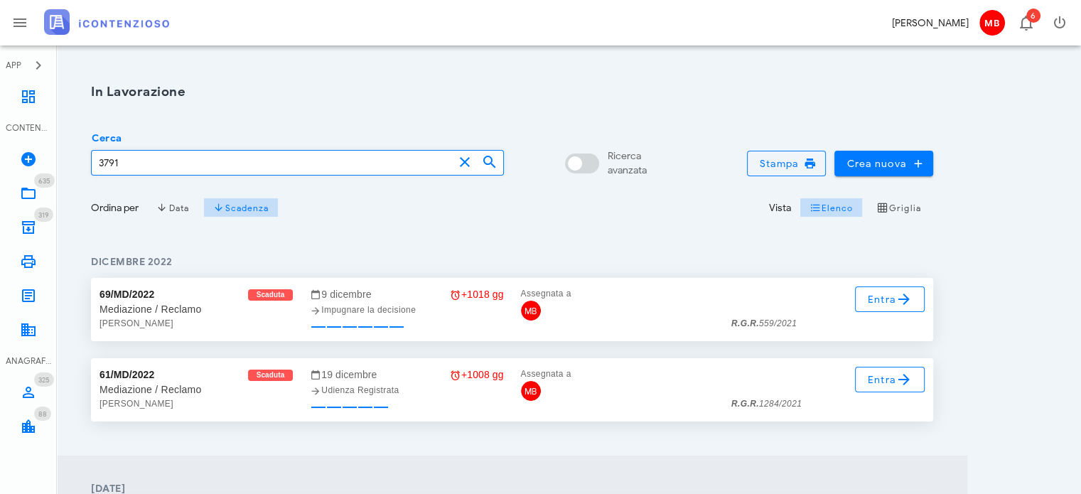  I want to click on button: Distintivo, so click(1025, 23).